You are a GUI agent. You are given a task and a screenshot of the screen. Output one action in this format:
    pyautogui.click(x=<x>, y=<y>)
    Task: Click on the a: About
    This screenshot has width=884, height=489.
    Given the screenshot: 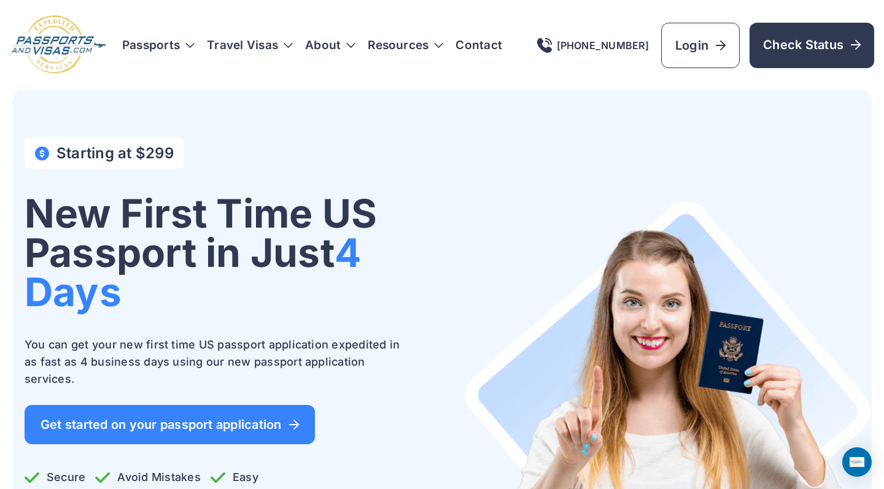 What is the action you would take?
    pyautogui.click(x=323, y=45)
    